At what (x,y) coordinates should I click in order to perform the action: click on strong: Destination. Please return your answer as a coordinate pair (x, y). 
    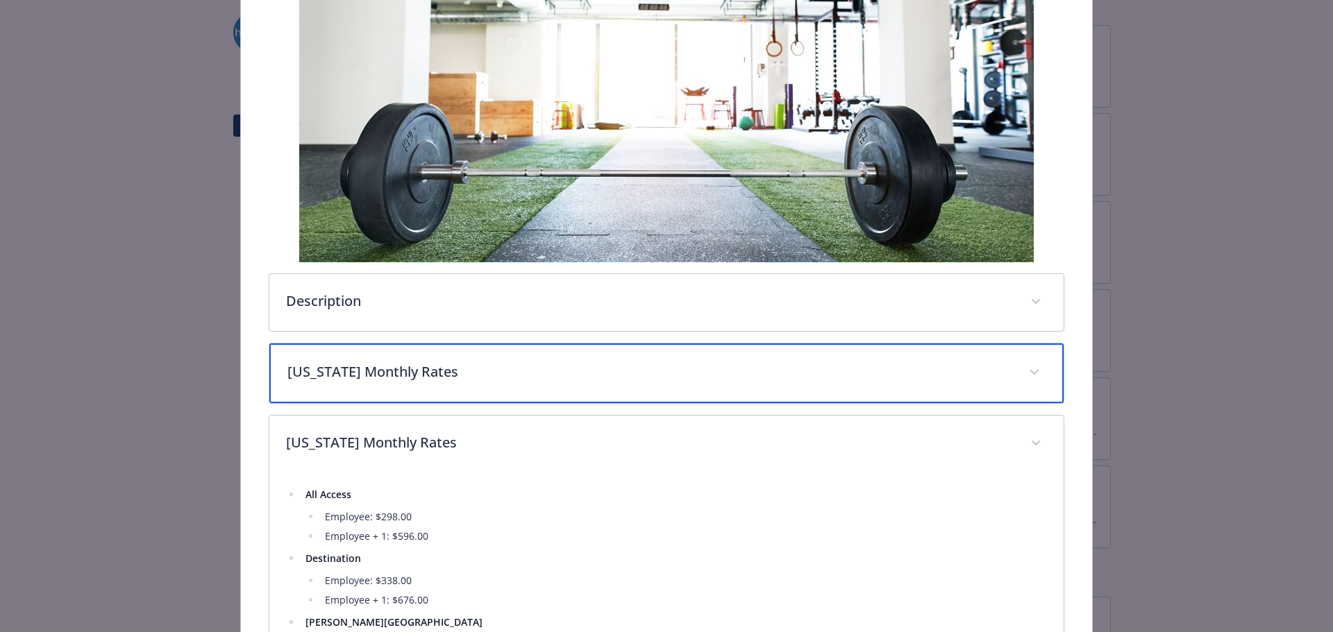
    Looking at the image, I should click on (333, 558).